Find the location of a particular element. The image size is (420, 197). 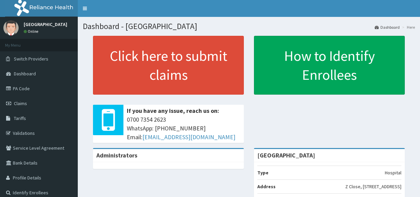

a: Online is located at coordinates (32, 31).